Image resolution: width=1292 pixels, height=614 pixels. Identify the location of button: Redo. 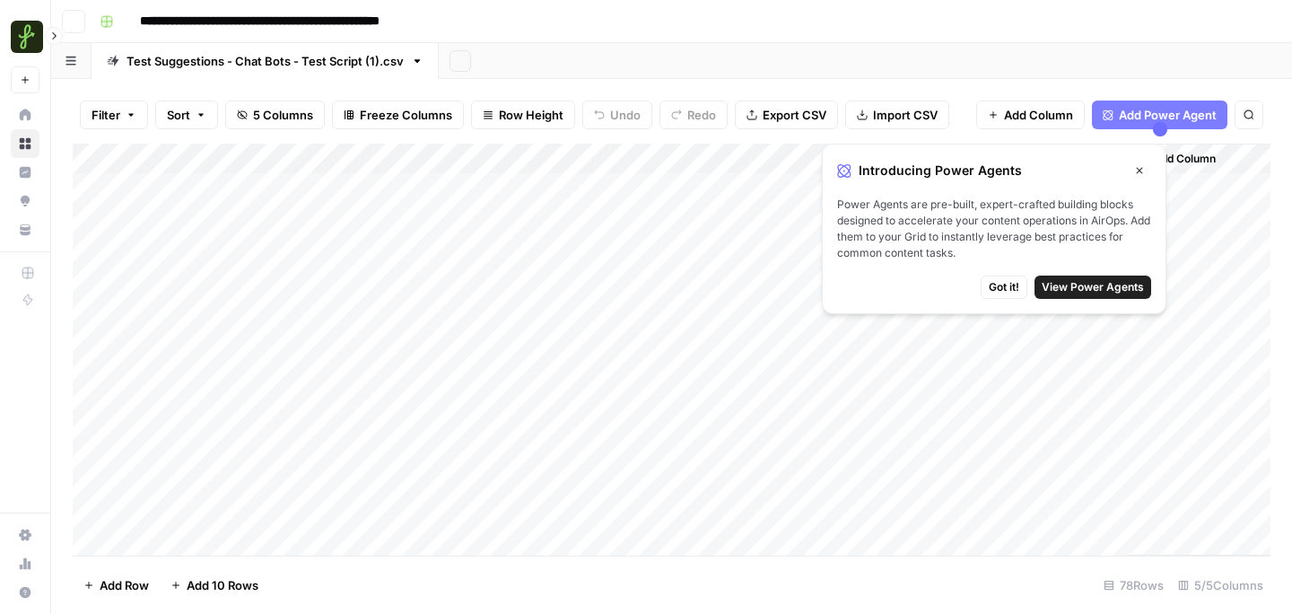
(693, 115).